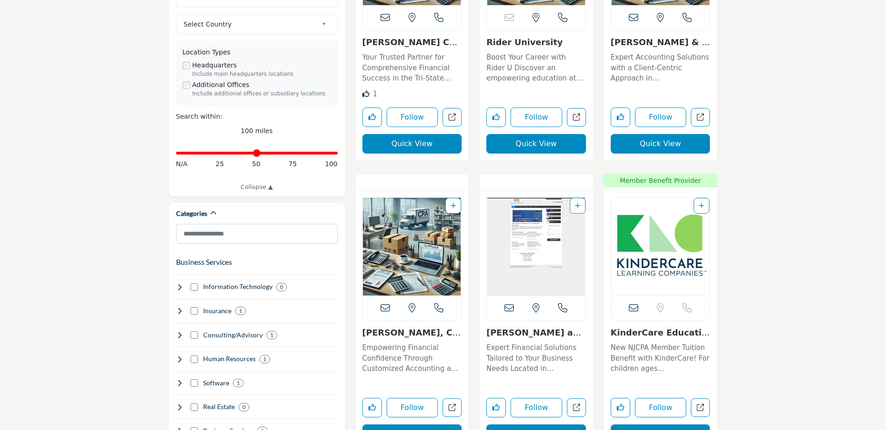  Describe the element at coordinates (191, 214) in the screenshot. I see `h2: Categories` at that location.